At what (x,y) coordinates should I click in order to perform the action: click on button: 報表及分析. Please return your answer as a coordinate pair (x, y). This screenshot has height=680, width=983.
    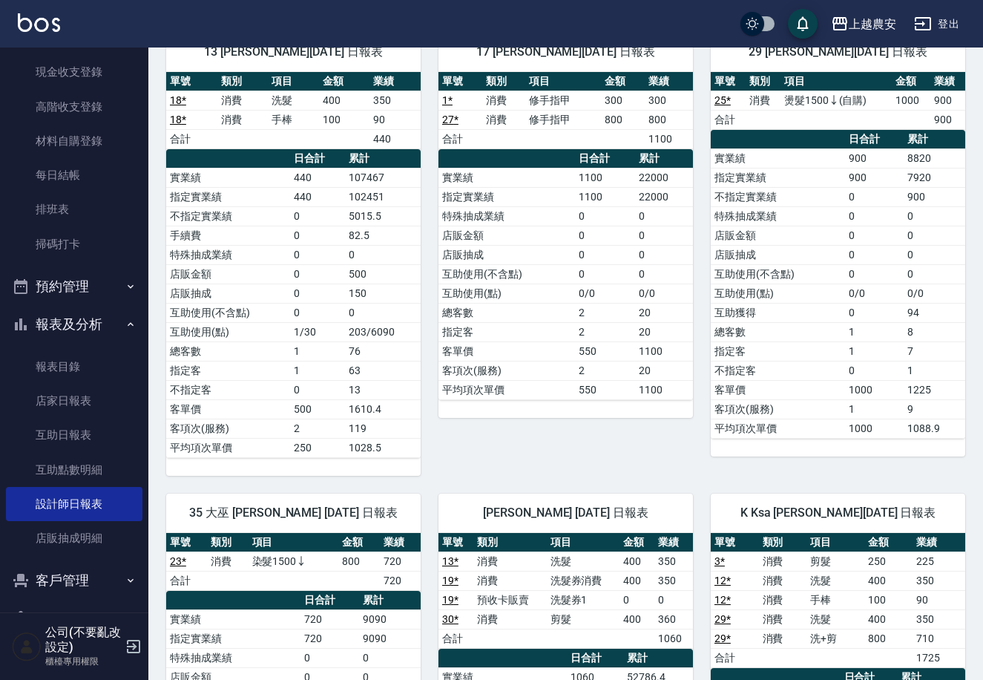
    Looking at the image, I should click on (74, 324).